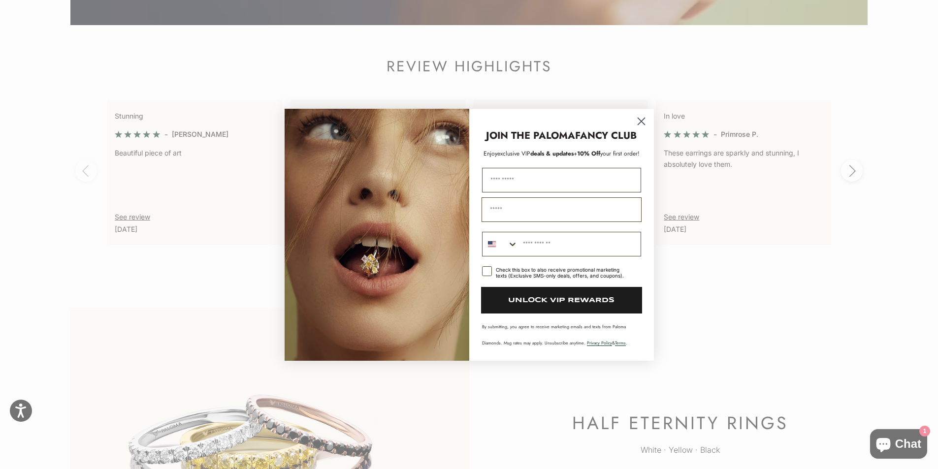  Describe the element at coordinates (561, 210) in the screenshot. I see `input: Email` at that location.